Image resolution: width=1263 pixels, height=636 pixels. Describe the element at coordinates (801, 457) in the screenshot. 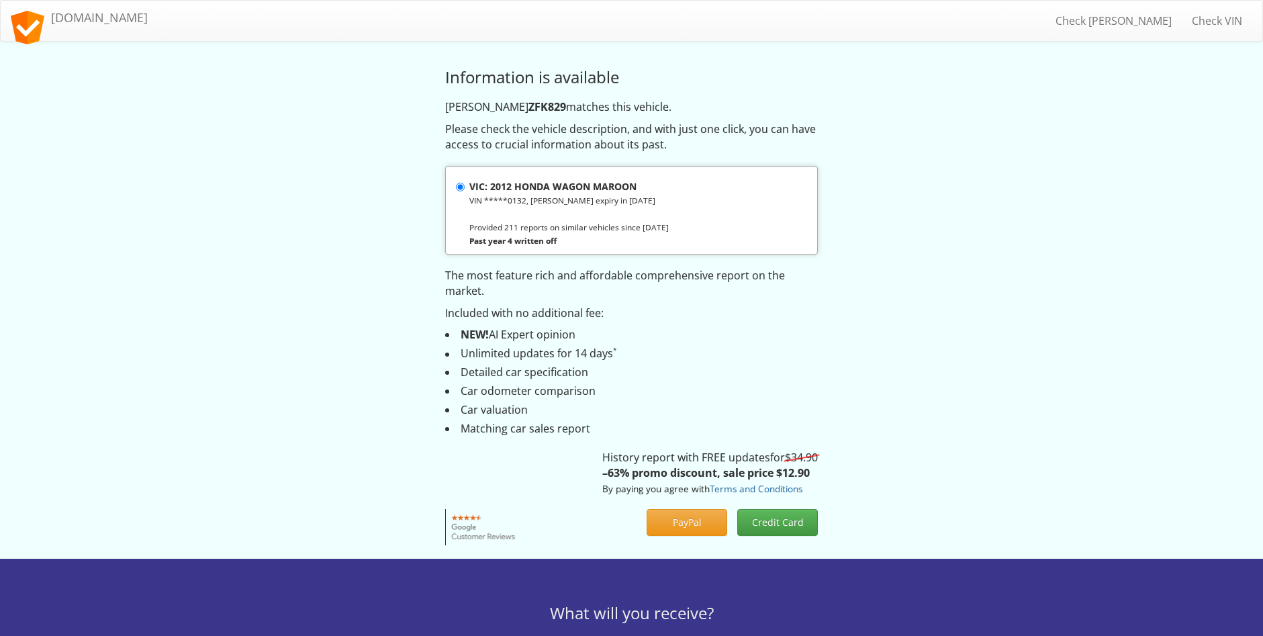

I see `s: $34.90` at that location.